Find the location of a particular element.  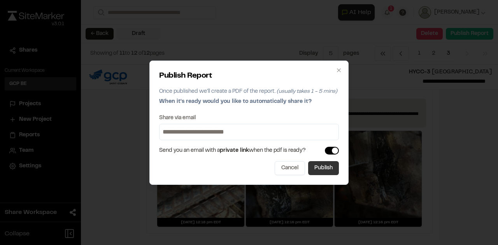

span: Send you an email with a when the pdf is ready? is located at coordinates (232, 151).